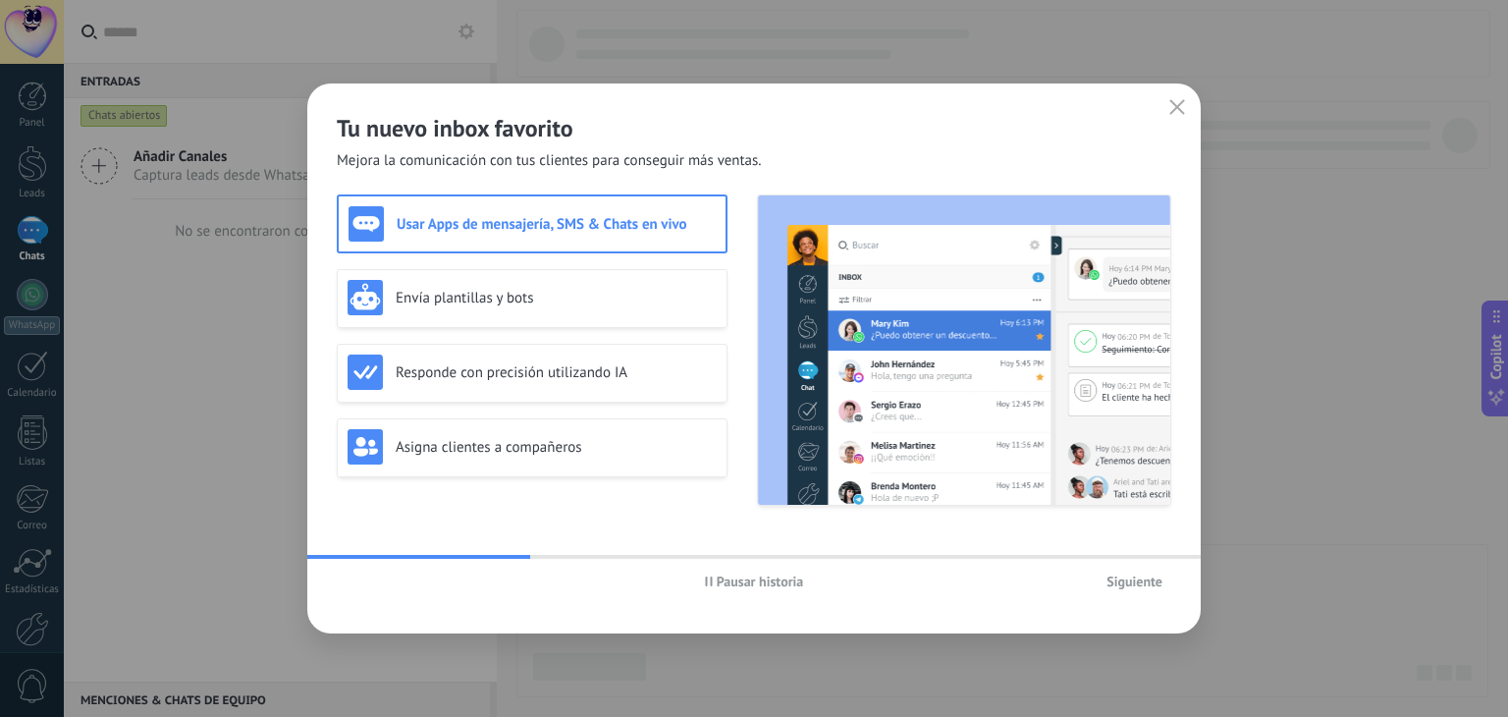 This screenshot has width=1508, height=717. I want to click on button: Siguiente, so click(1134, 581).